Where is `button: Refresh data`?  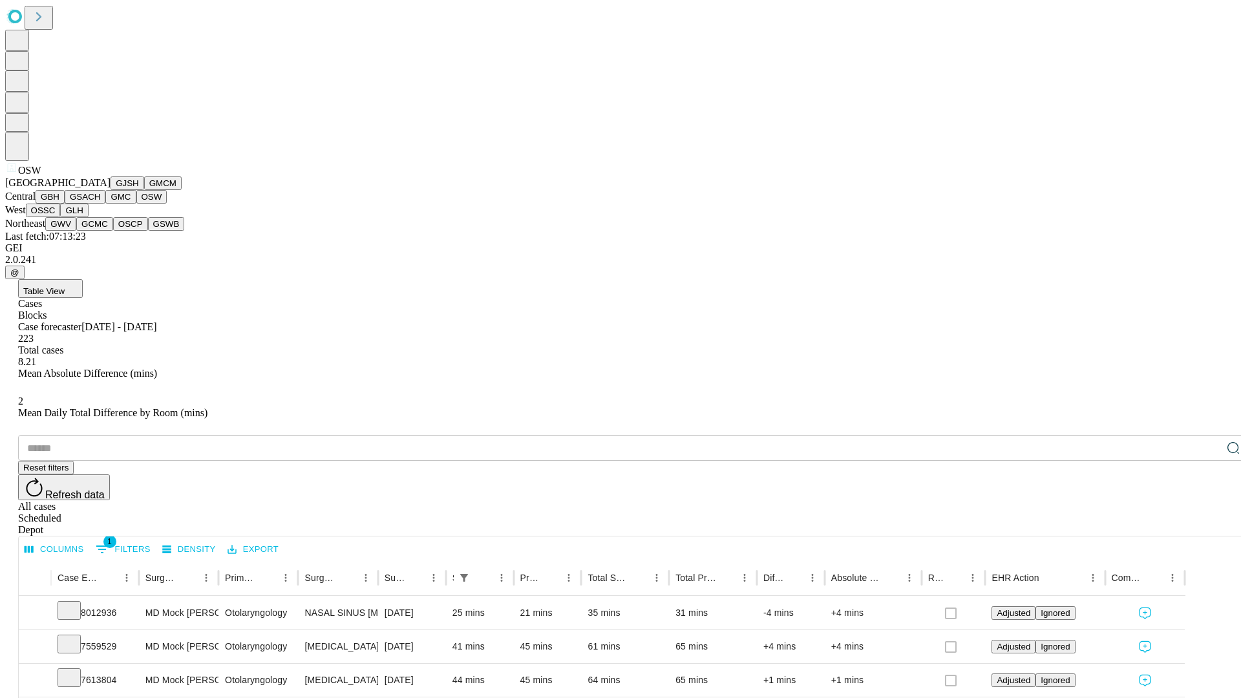
button: Refresh data is located at coordinates (64, 488).